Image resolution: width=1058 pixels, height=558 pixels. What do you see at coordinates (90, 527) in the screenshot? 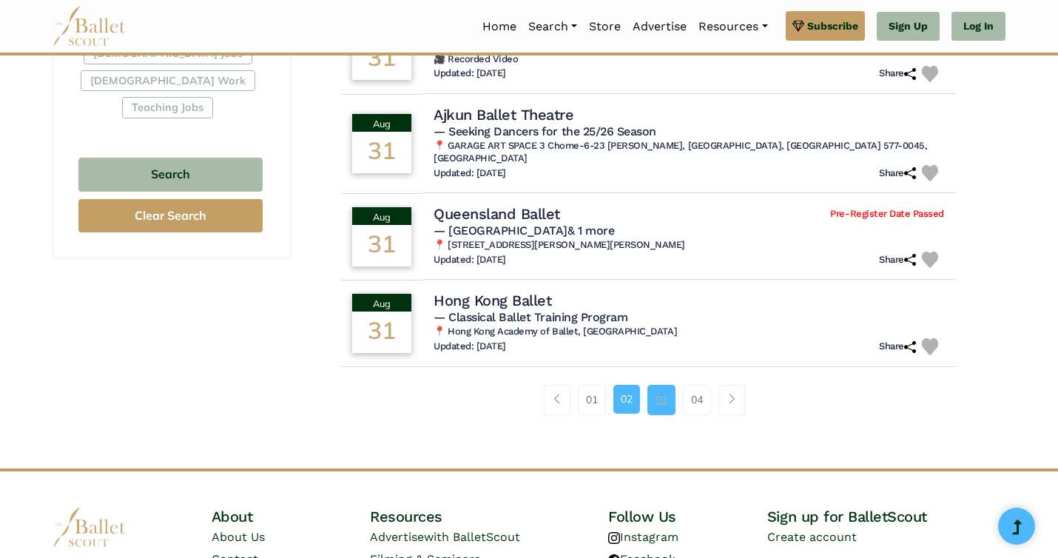
I see `img: logo` at bounding box center [90, 527].